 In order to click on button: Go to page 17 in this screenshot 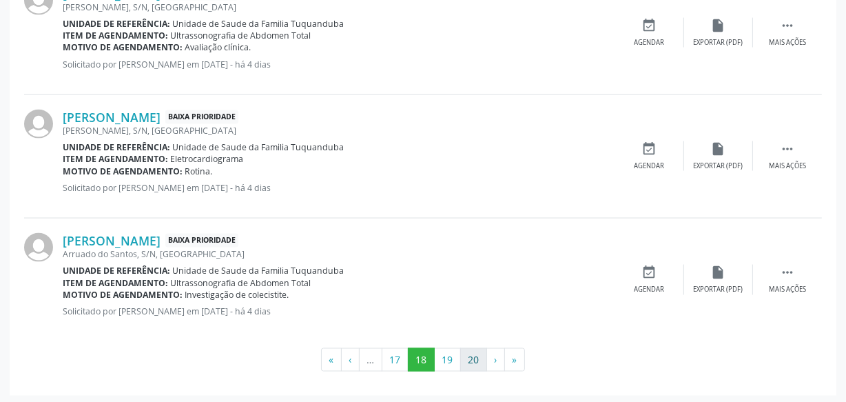, I will do `click(395, 360)`.